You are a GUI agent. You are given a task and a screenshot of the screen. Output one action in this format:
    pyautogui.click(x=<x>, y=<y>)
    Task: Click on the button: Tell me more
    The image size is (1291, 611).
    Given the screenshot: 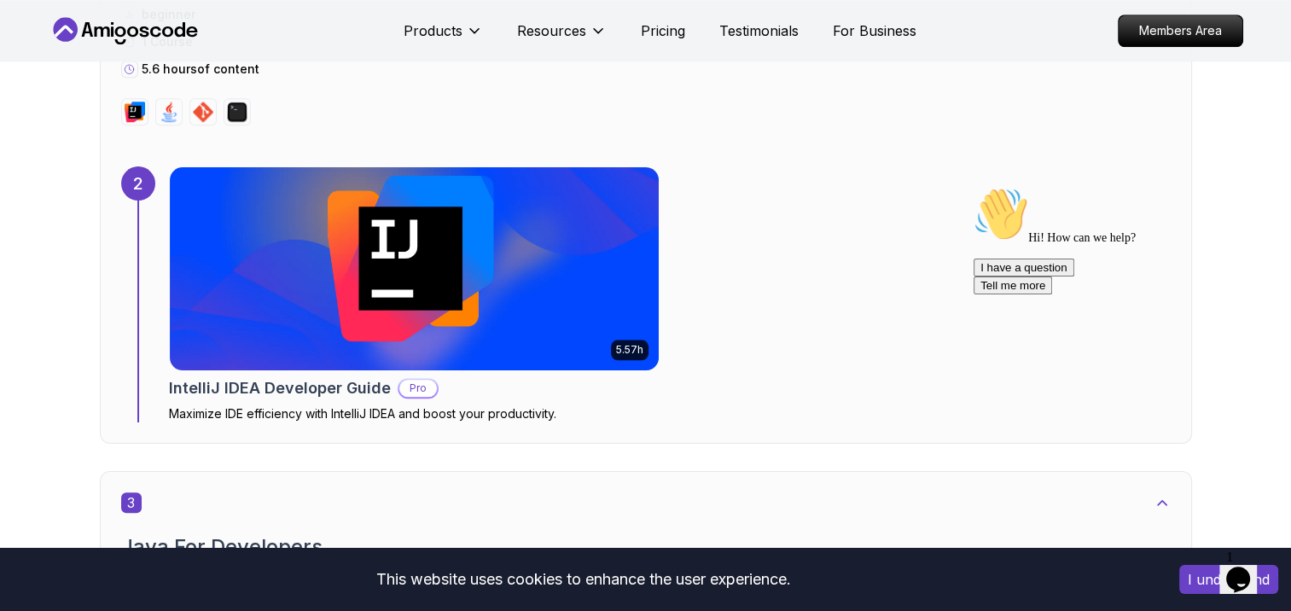 What is the action you would take?
    pyautogui.click(x=46, y=105)
    